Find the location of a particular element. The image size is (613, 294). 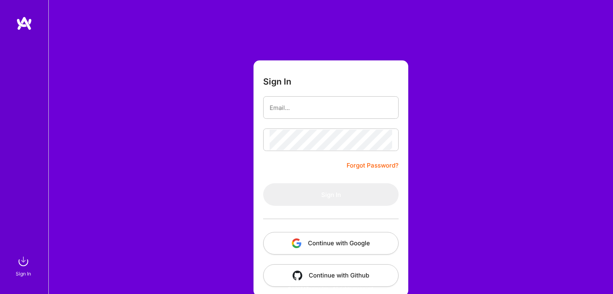

button: Continue with Github is located at coordinates (331, 276).